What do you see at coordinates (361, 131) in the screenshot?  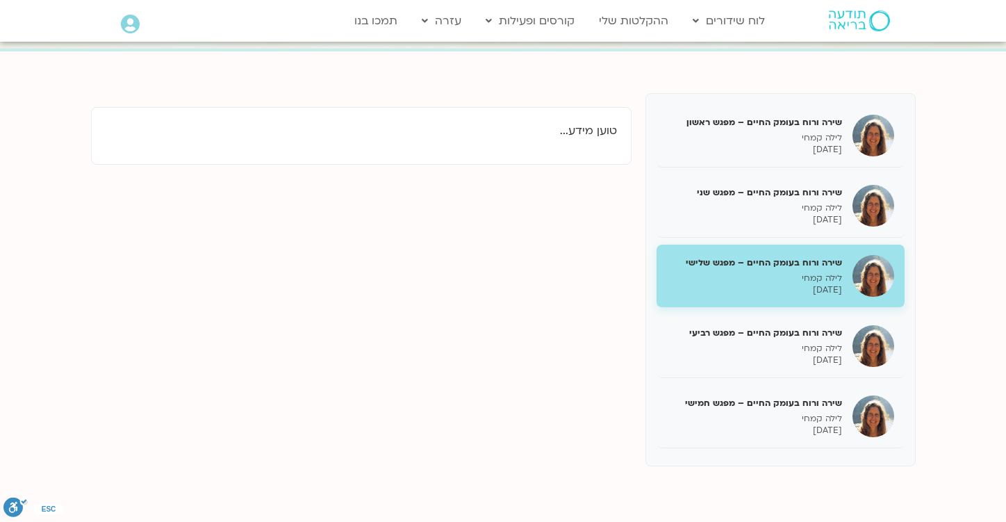 I see `p: טוען מידע...` at bounding box center [361, 131].